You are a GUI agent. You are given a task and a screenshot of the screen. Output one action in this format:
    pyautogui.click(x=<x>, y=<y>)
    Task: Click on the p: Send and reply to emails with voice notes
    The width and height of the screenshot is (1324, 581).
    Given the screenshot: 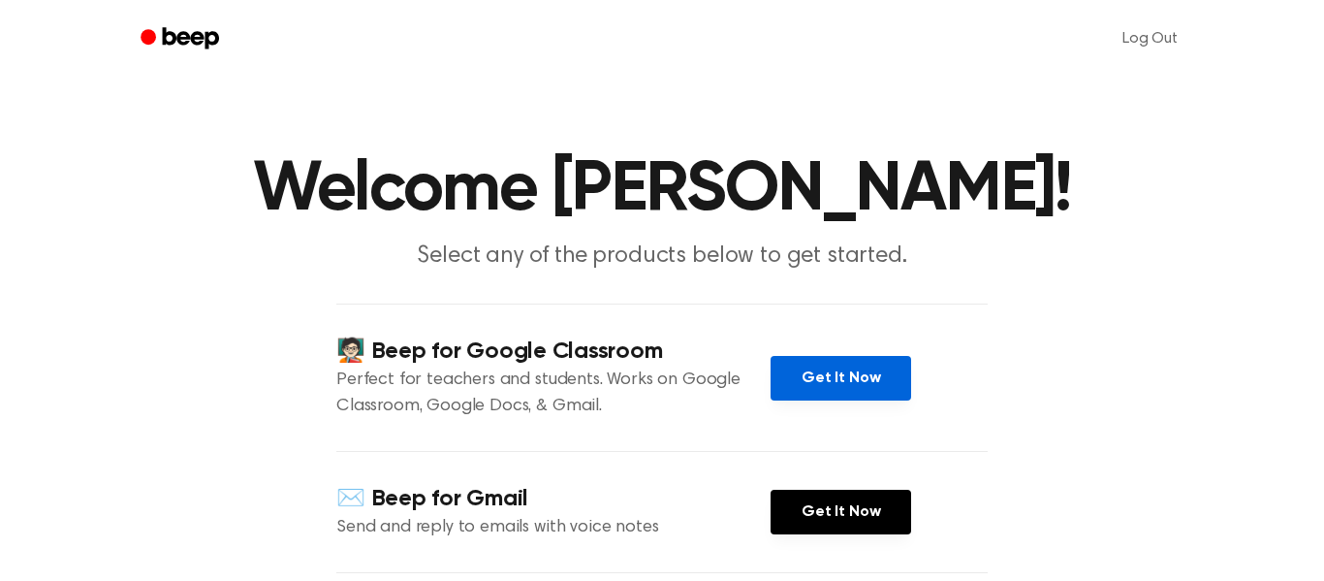 What is the action you would take?
    pyautogui.click(x=554, y=527)
    